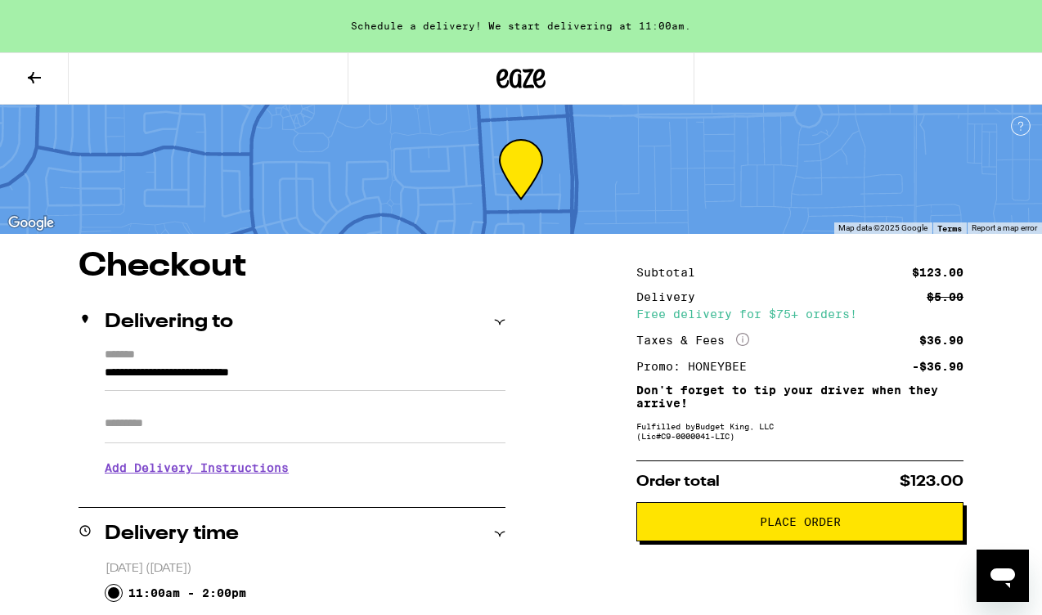  What do you see at coordinates (305, 468) in the screenshot?
I see `h3: Add Delivery Instructions` at bounding box center [305, 468].